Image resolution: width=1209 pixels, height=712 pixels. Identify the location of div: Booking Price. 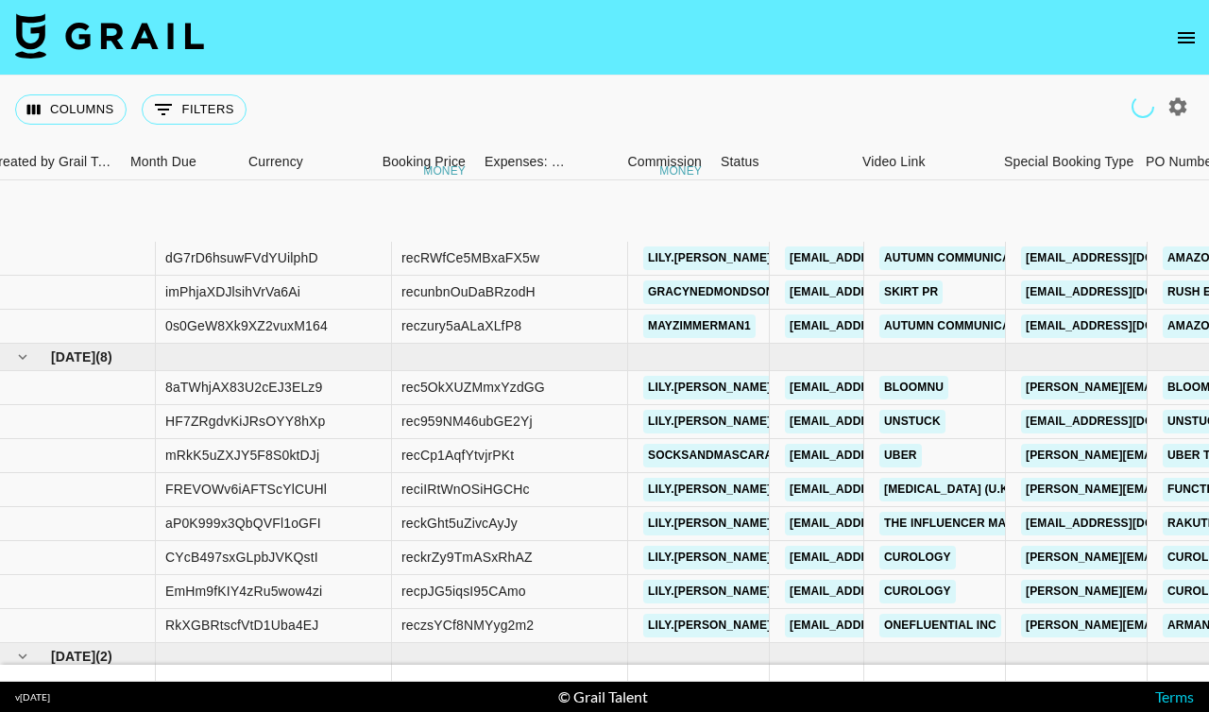
(424, 161).